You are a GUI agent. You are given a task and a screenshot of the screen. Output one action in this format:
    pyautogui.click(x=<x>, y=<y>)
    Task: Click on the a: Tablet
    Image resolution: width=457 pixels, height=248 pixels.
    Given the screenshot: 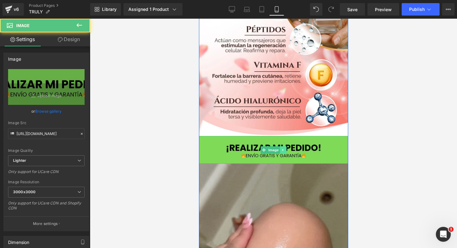 What is the action you would take?
    pyautogui.click(x=262, y=9)
    